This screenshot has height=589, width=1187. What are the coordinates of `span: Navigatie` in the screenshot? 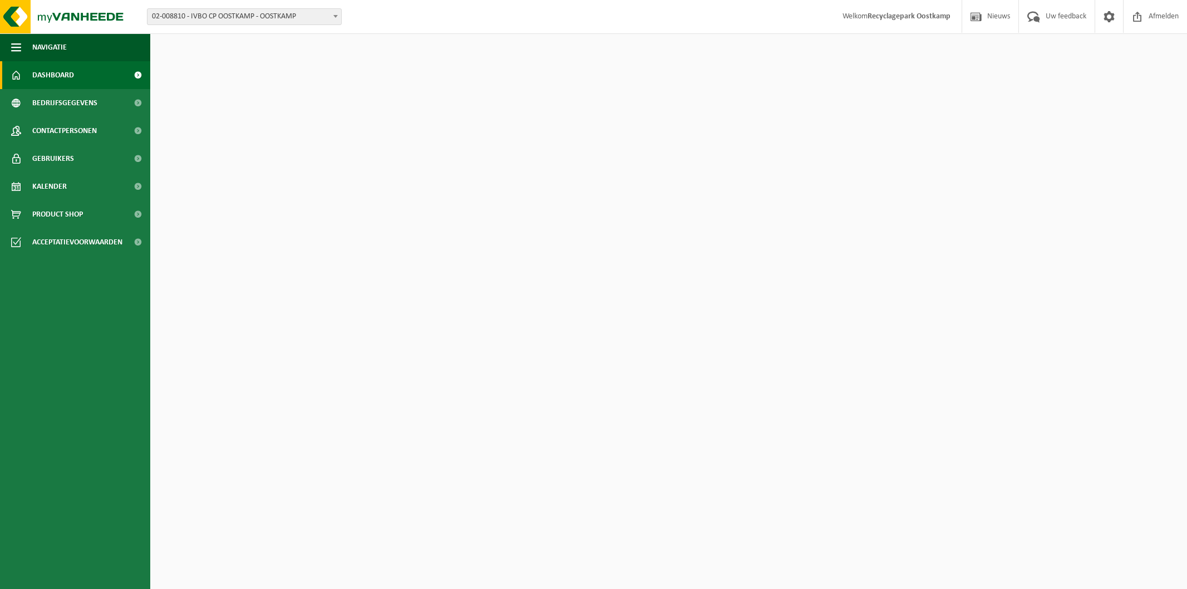 It's located at (50, 47).